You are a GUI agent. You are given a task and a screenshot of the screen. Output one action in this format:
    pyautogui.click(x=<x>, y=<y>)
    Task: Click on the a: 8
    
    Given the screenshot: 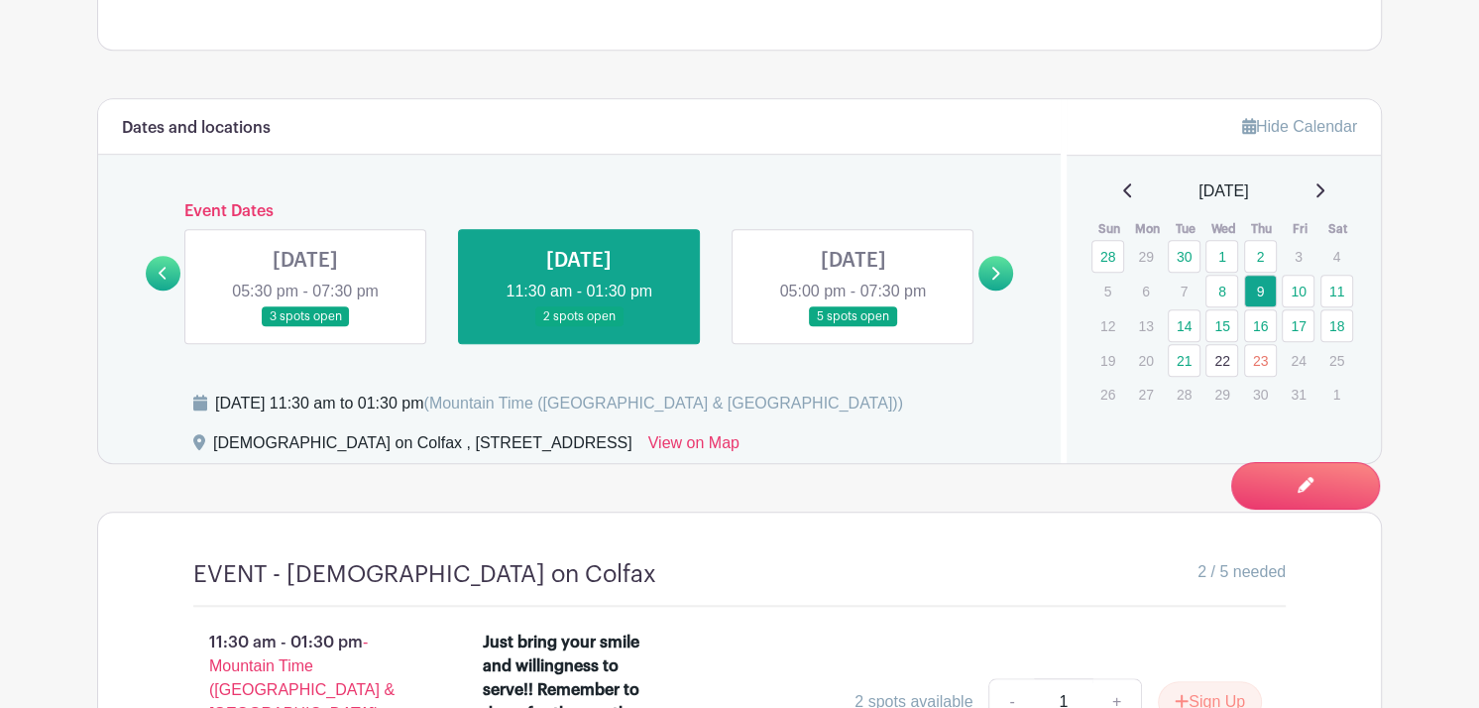 What is the action you would take?
    pyautogui.click(x=1221, y=290)
    